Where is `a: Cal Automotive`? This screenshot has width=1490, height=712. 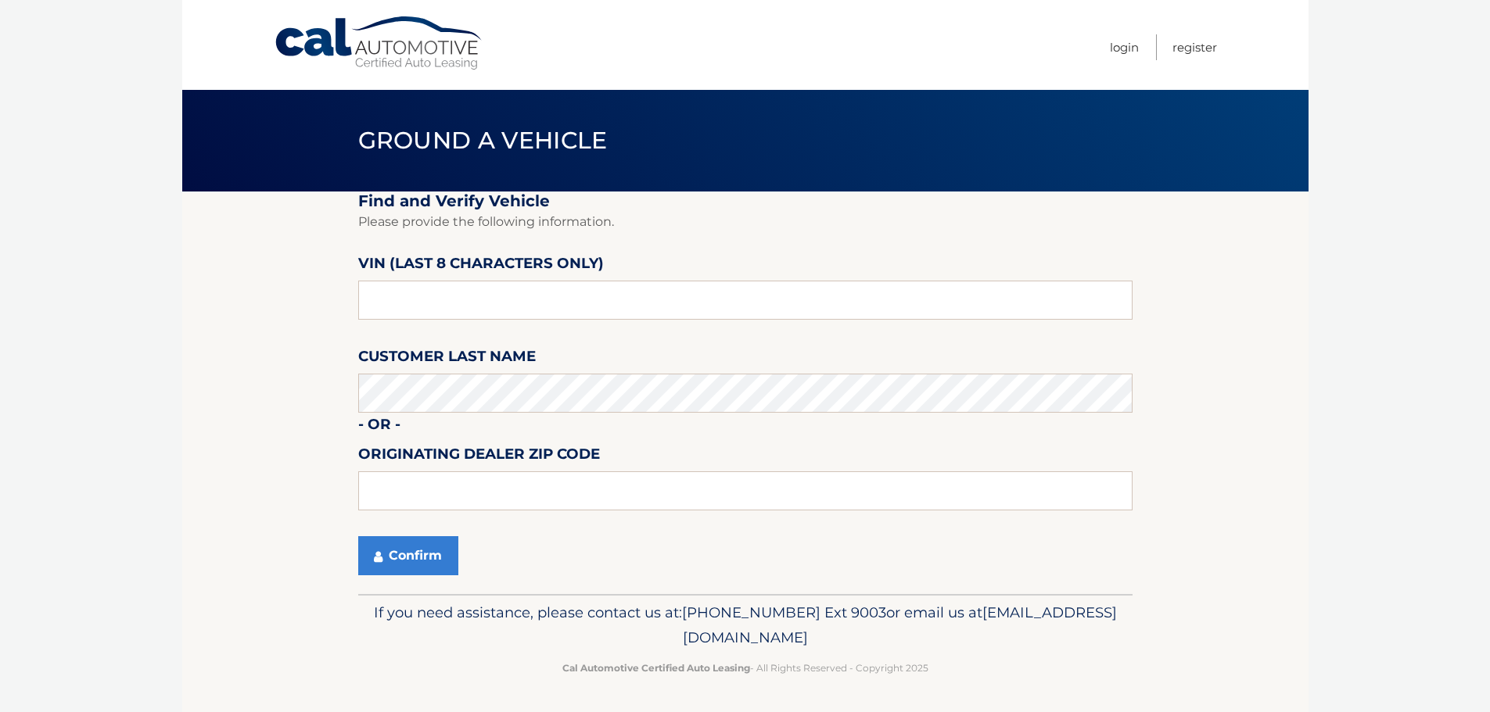
a: Cal Automotive is located at coordinates (379, 43).